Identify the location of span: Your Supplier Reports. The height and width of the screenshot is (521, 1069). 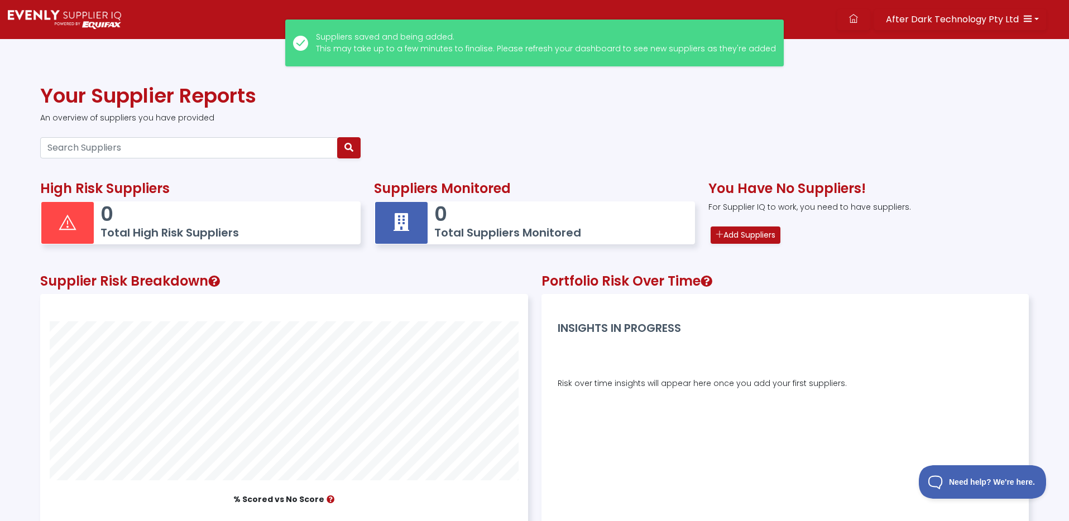
(148, 95).